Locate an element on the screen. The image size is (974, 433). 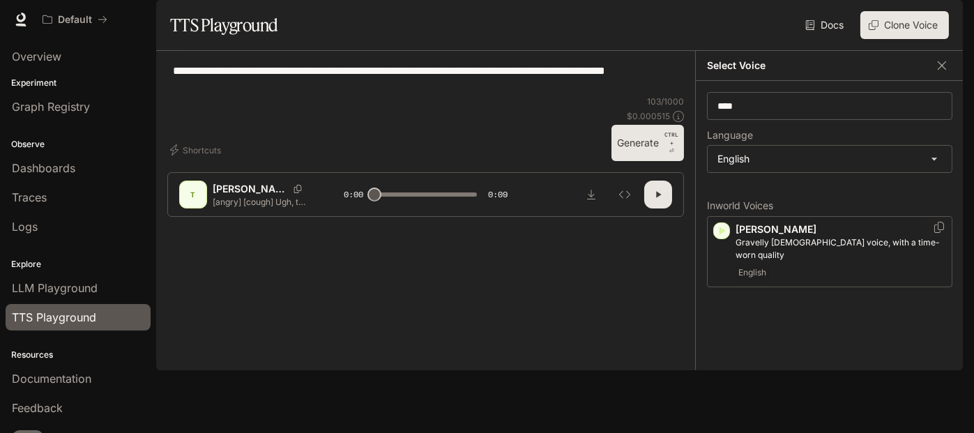
a: Docs is located at coordinates (825, 25).